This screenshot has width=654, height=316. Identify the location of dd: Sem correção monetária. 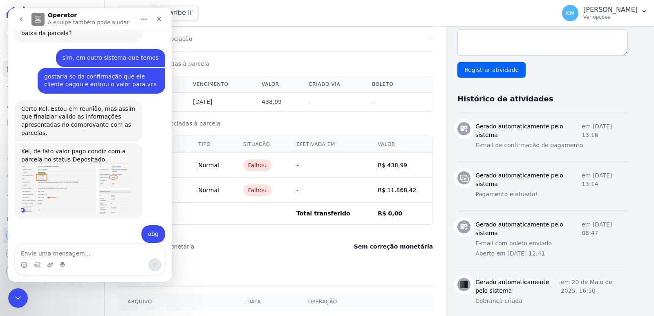
(393, 246).